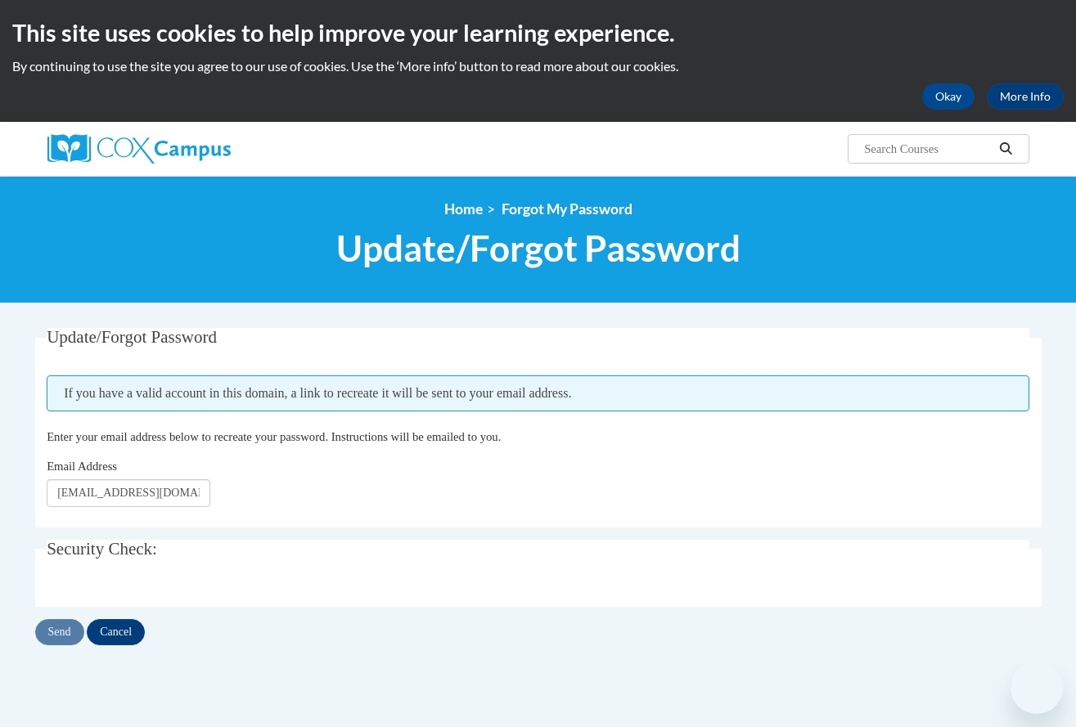 This screenshot has height=727, width=1076. I want to click on span: Email Address, so click(82, 466).